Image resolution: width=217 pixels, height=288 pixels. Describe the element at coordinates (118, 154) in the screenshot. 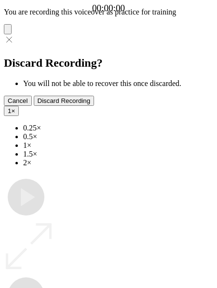

I see `li: 1.5×` at that location.